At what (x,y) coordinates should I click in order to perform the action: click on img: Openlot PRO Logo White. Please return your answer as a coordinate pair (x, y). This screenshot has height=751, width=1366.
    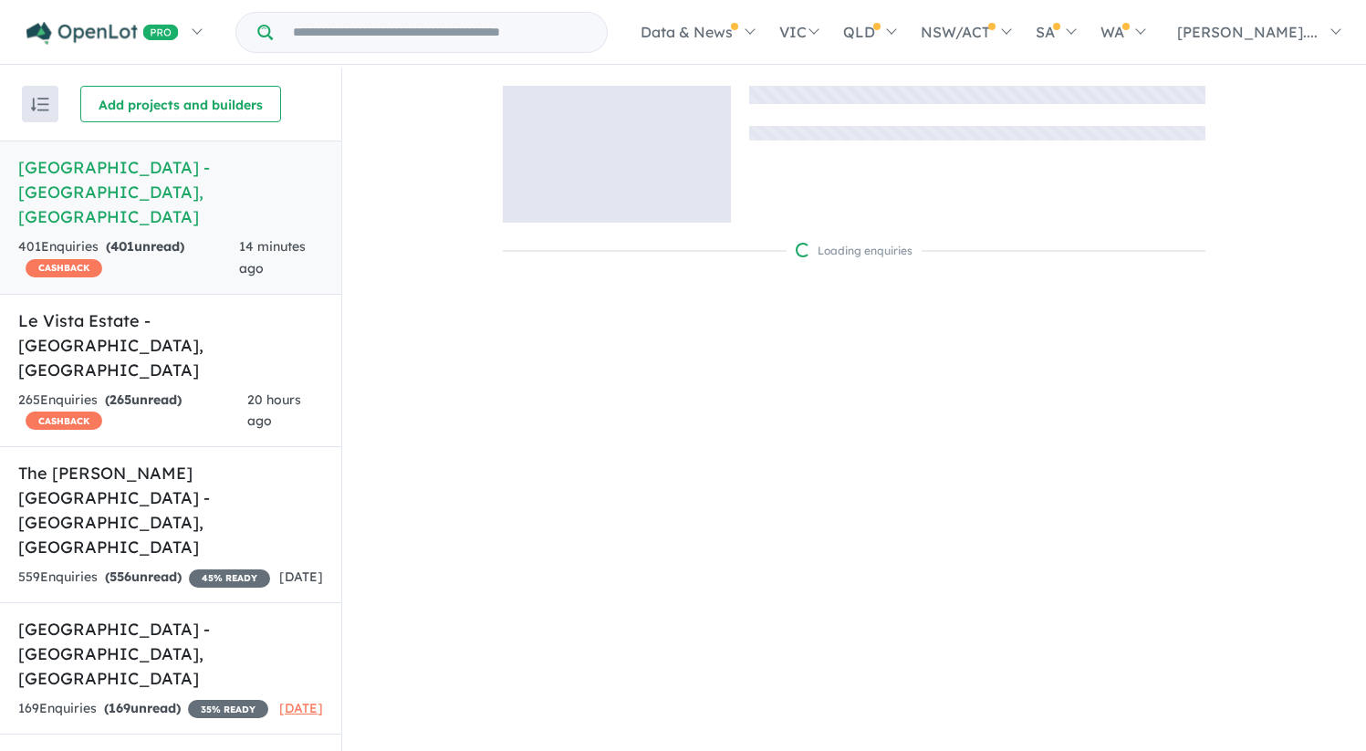
    Looking at the image, I should click on (102, 33).